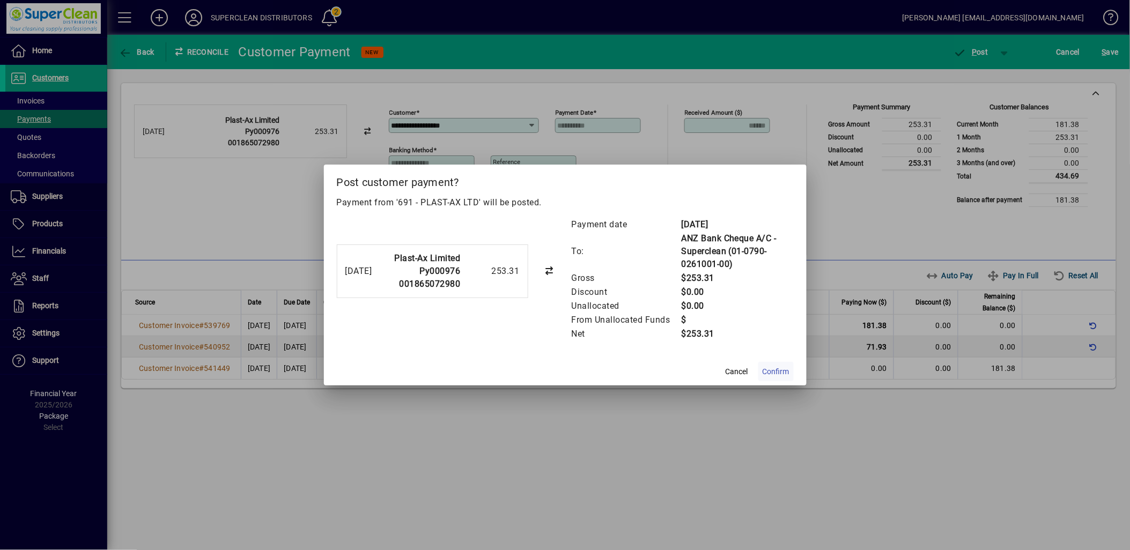 The image size is (1130, 550). I want to click on h2: Post customer payment?, so click(565, 180).